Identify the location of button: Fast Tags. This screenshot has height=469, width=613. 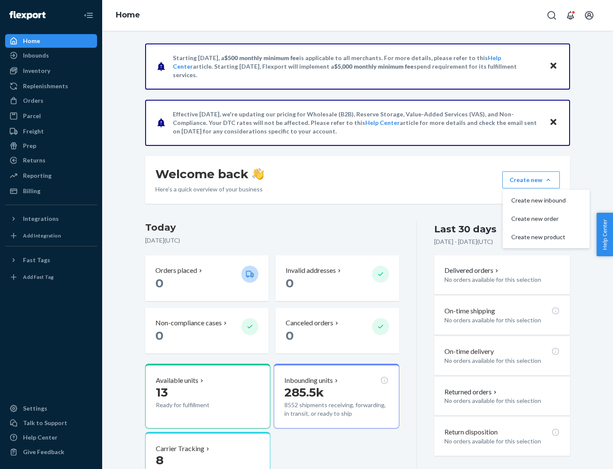
(51, 260).